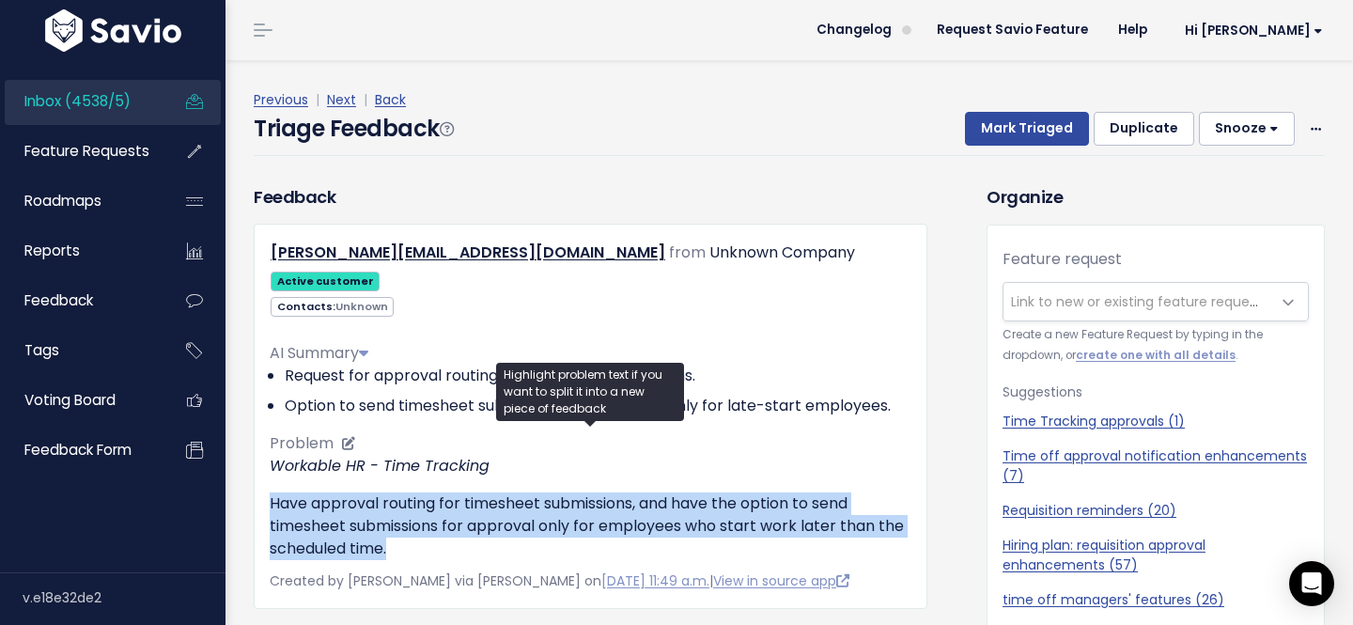 This screenshot has width=1353, height=625. I want to click on div: Open Intercom Messenger, so click(1311, 583).